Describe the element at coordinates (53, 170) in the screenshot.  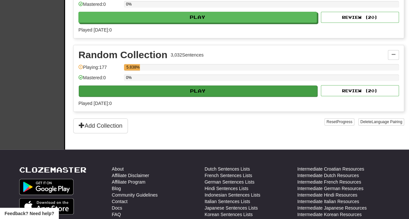
I see `a: Clozemaster` at that location.